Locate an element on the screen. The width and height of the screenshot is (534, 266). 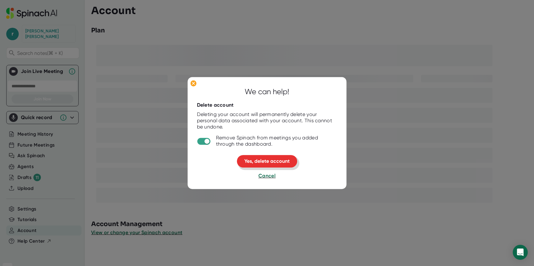
div: Remove Spinach from meetings you added through the dashboard. is located at coordinates (277, 141).